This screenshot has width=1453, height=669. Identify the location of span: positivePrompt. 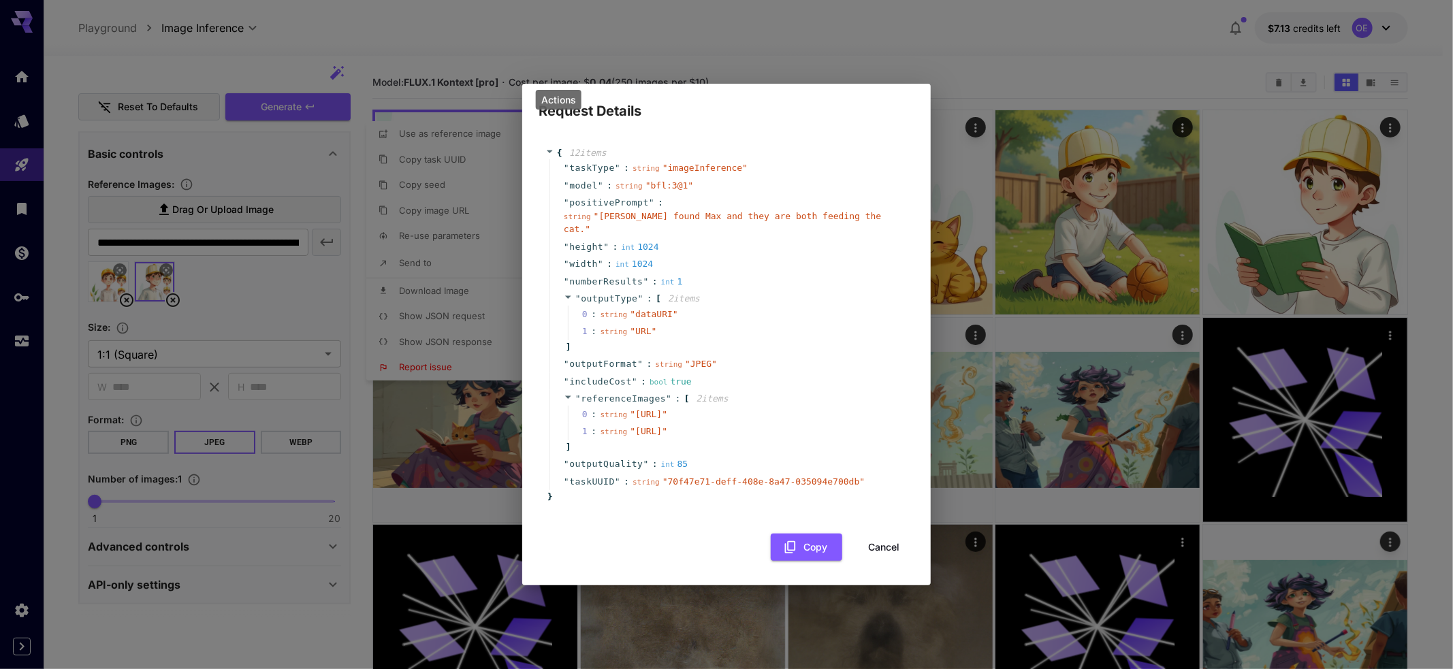
(609, 203).